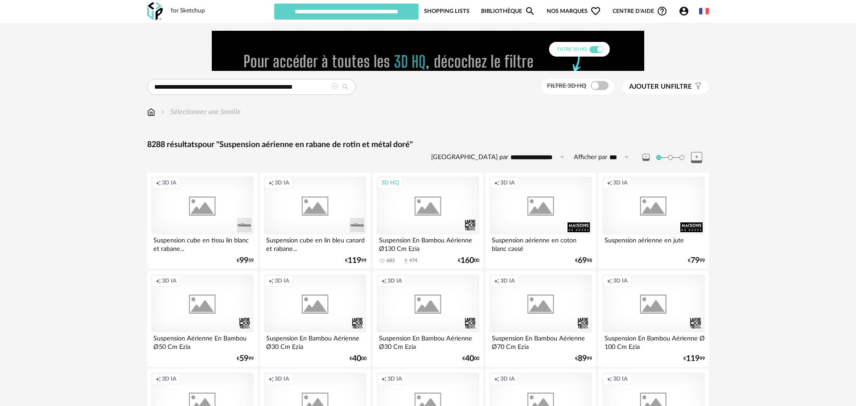 This screenshot has height=406, width=856. Describe the element at coordinates (244, 359) in the screenshot. I see `span: 59` at that location.